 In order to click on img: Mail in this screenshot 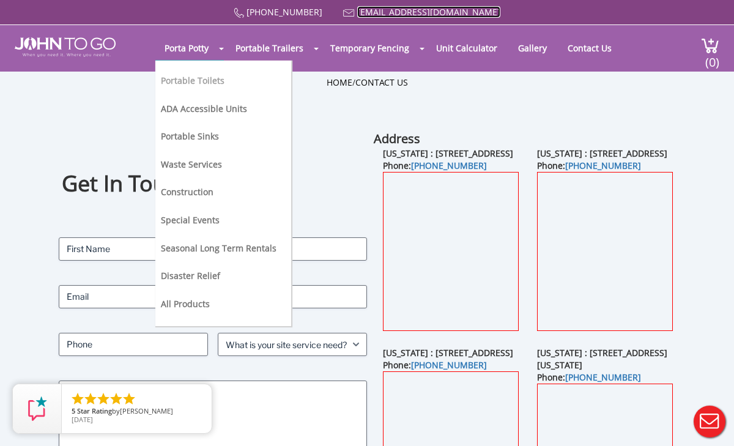, I will do `click(349, 13)`.